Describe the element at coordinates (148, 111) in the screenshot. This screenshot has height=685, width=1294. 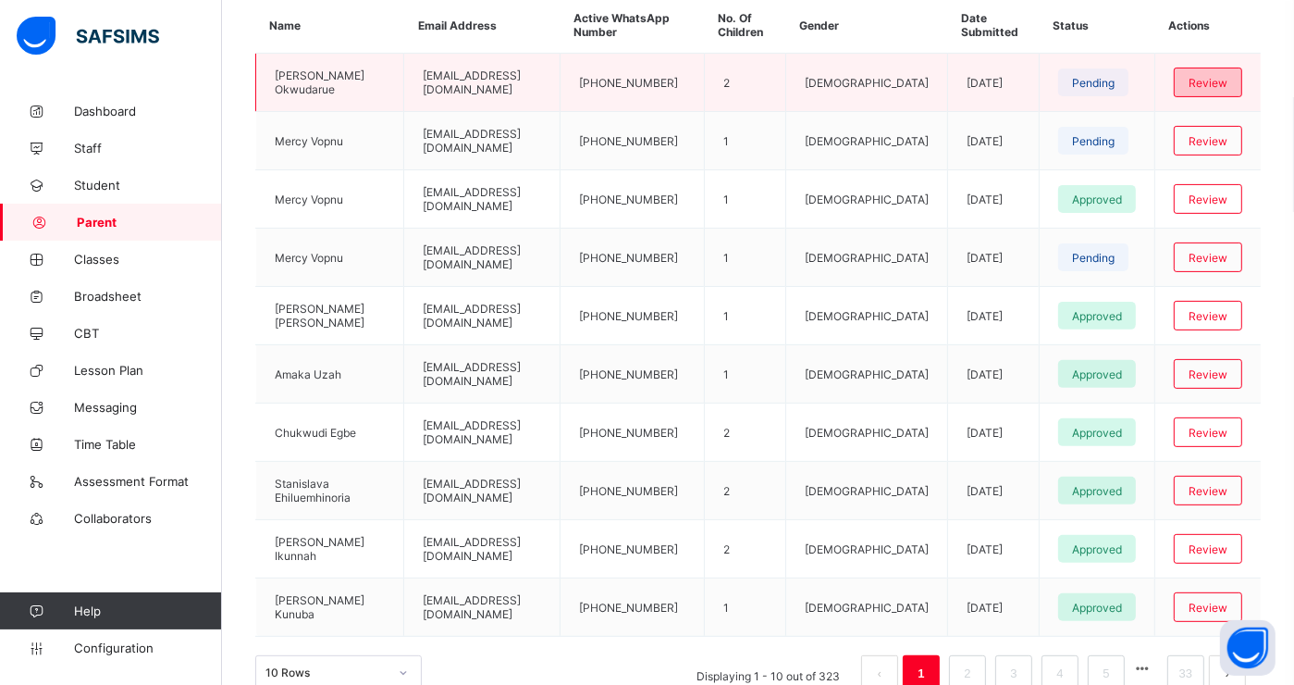
I see `span: Dashboard` at that location.